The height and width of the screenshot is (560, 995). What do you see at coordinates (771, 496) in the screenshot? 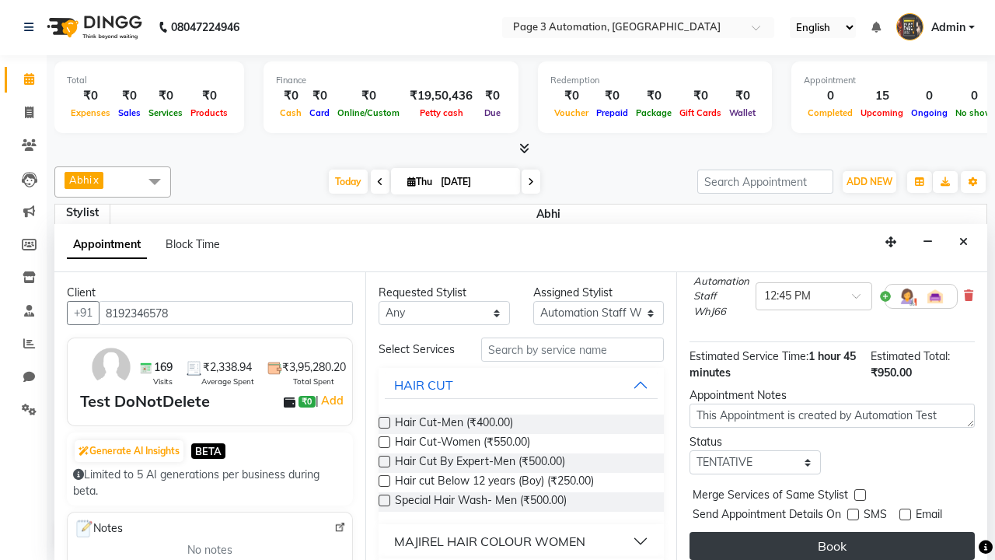
I see `span: Merge Services of Same Stylist` at bounding box center [771, 496].